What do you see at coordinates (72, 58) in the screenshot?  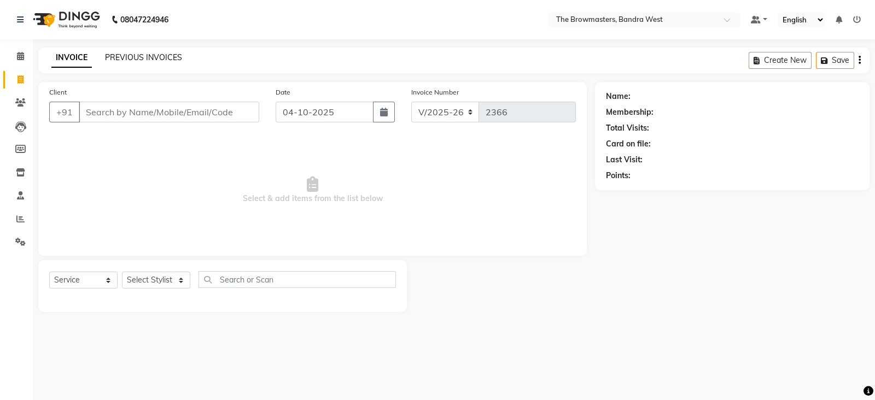 I see `a: INVOICE` at bounding box center [72, 58].